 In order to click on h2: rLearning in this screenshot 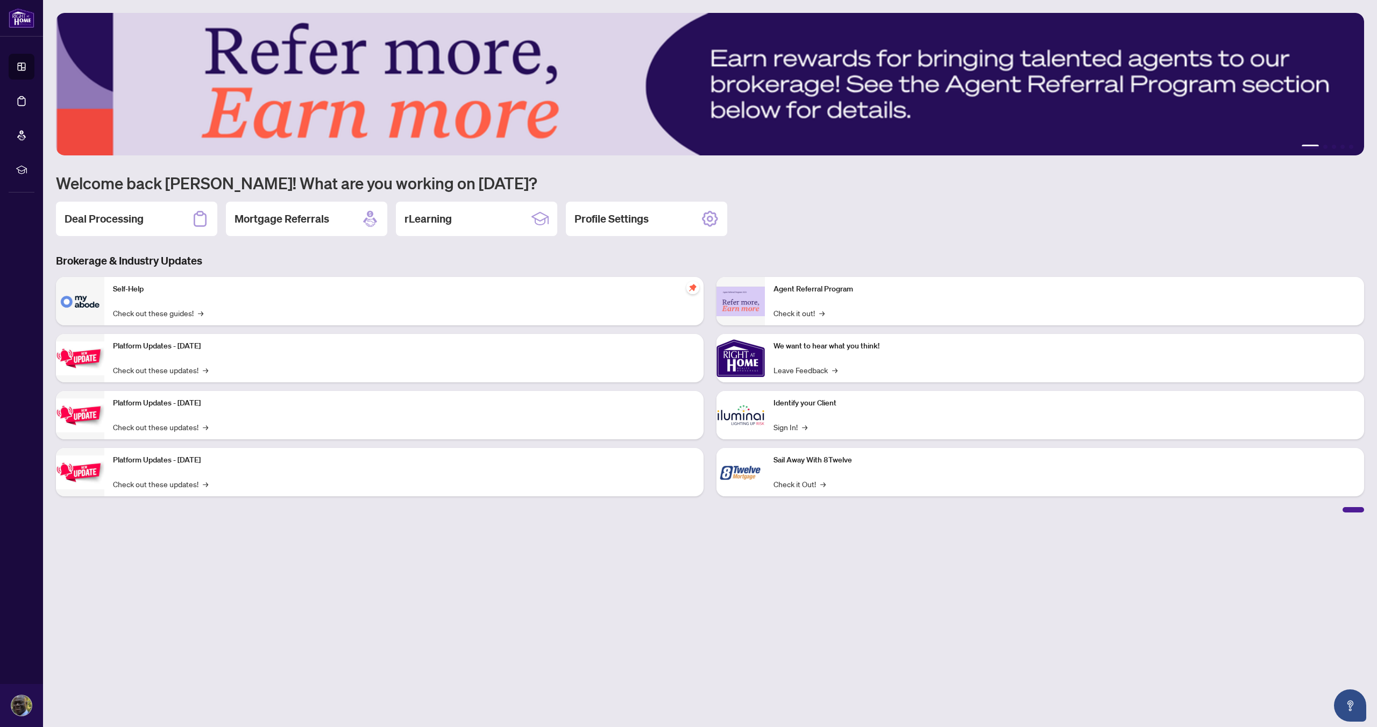, I will do `click(428, 219)`.